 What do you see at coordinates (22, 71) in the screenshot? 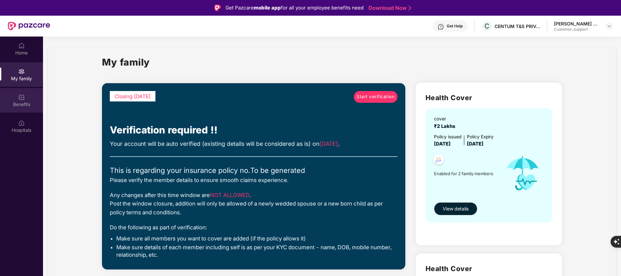
I see `img: svg+xml;base64,PHN2ZyB3aWR0aD0iMjAiIGhlaWdodD0iMjAiIHZpZXdCb3g9IjAgMCAyMCAyMCIgZmlsbD0ibm9uZSIgeG...` at bounding box center [22, 71].